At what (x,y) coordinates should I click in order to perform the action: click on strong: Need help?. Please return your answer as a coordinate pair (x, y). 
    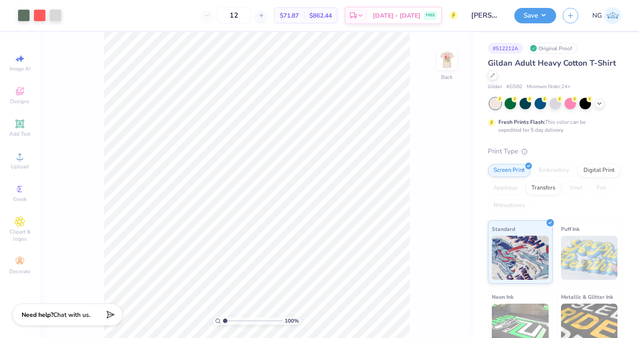
    Looking at the image, I should click on (37, 315).